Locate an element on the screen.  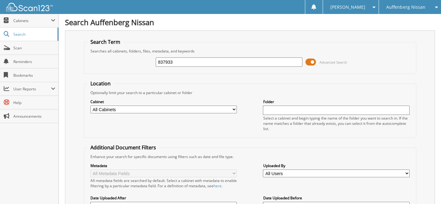
img: scan123-logo-white.svg is located at coordinates (30, 7).